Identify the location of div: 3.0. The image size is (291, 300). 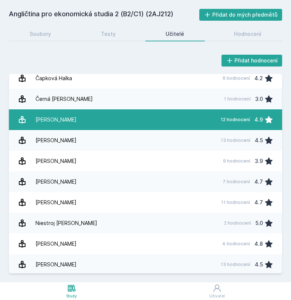
(258, 99).